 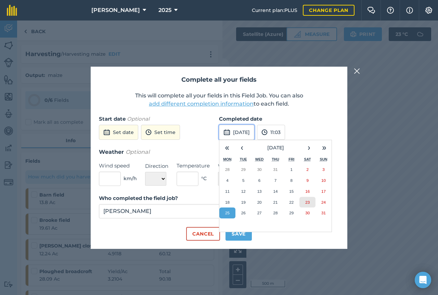 I want to click on button: 14 August 2025, so click(x=275, y=191).